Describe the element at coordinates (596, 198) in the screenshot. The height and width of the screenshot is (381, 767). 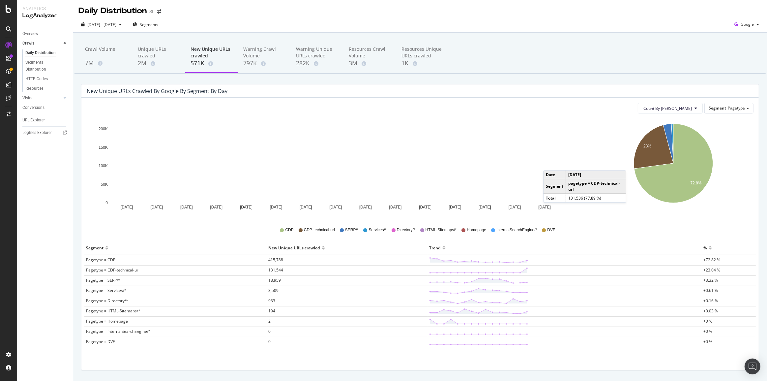
I see `td: 131,536 (77.89 %)` at that location.